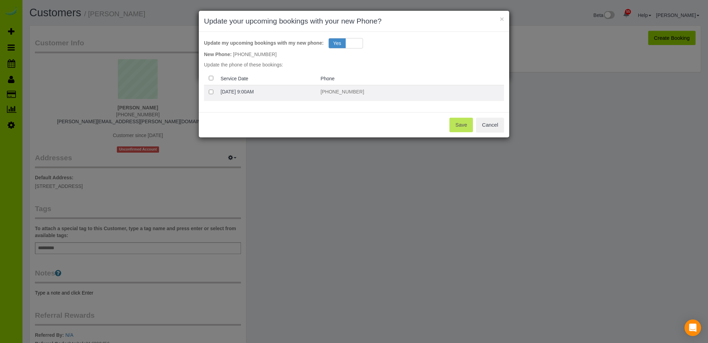 The height and width of the screenshot is (343, 708). What do you see at coordinates (411, 93) in the screenshot?
I see `td: Phone` at bounding box center [411, 93].